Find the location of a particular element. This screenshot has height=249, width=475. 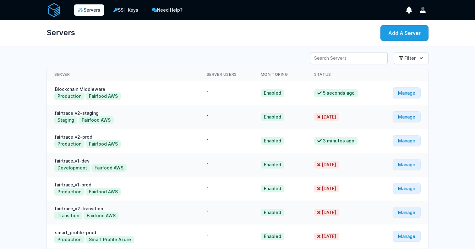

th: Server Users is located at coordinates (226, 74).